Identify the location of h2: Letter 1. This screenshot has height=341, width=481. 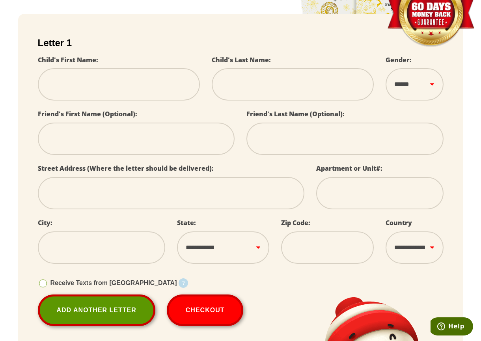
(241, 43).